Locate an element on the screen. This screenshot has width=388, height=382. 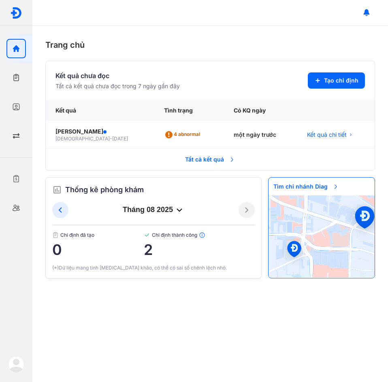
div: Kết quả chưa đọc is located at coordinates (117, 76).